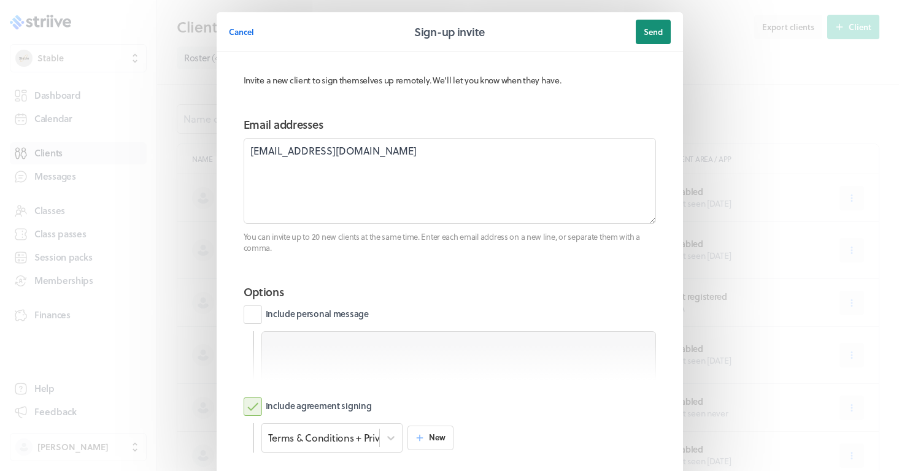 The image size is (899, 471). Describe the element at coordinates (653, 32) in the screenshot. I see `span: Send` at that location.